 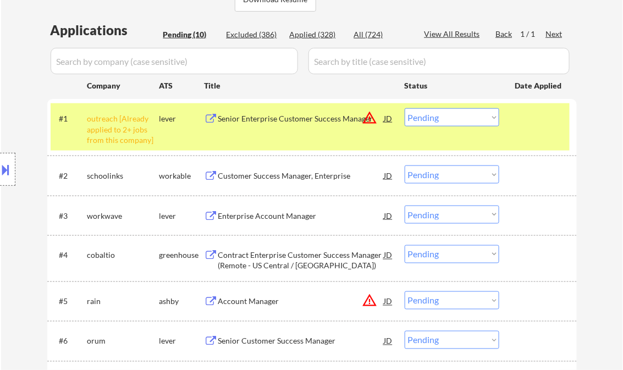 What do you see at coordinates (69, 341) in the screenshot?
I see `div: #6` at bounding box center [69, 341].